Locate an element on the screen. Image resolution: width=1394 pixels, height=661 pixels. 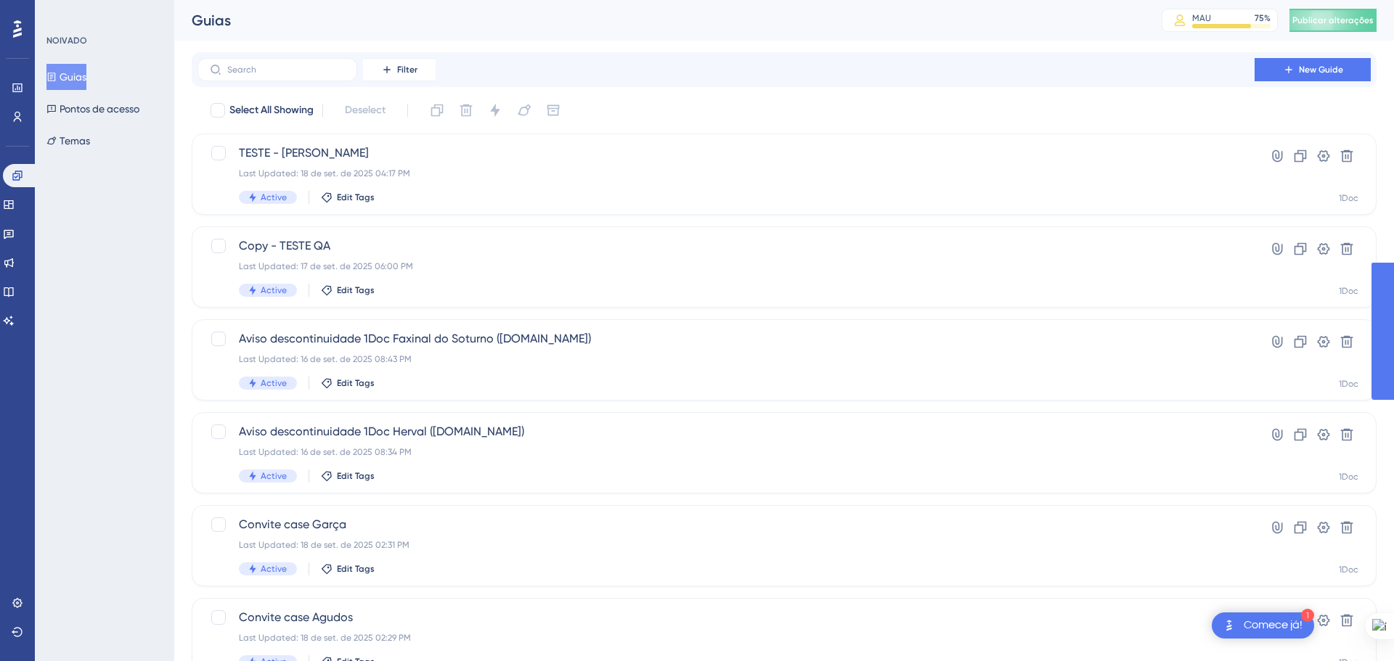
button: Filter is located at coordinates (399, 70).